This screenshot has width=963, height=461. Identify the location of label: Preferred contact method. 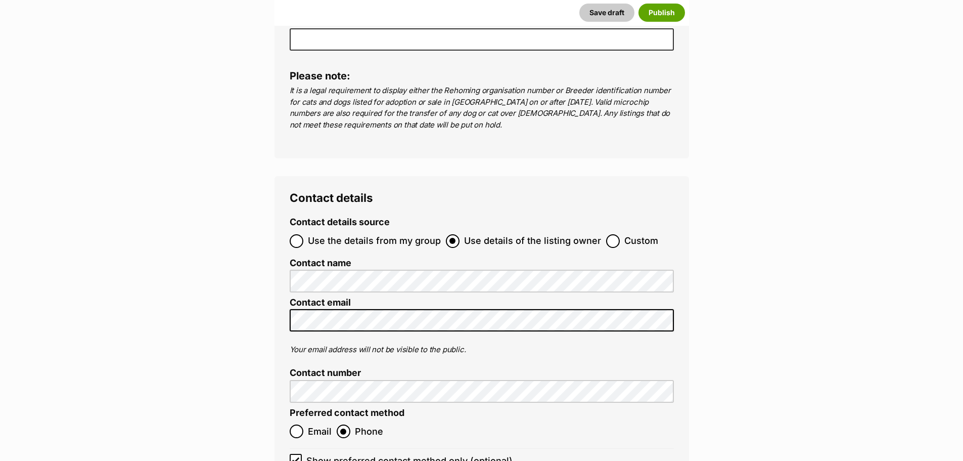
(347, 413).